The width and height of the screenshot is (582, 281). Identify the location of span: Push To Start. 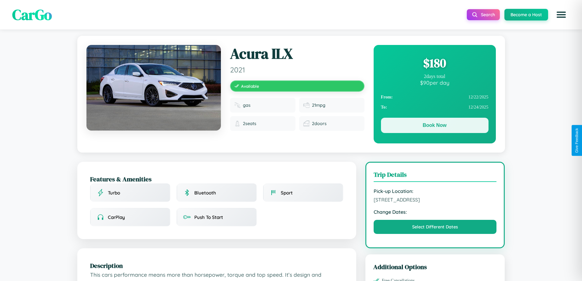
(209, 217).